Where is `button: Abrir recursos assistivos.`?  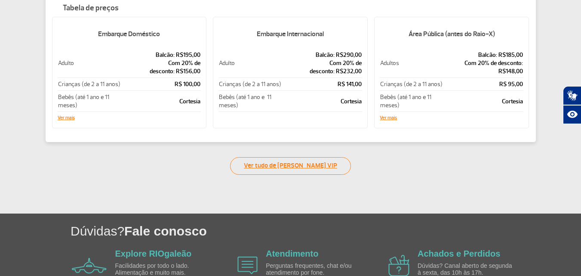 button: Abrir recursos assistivos. is located at coordinates (572, 114).